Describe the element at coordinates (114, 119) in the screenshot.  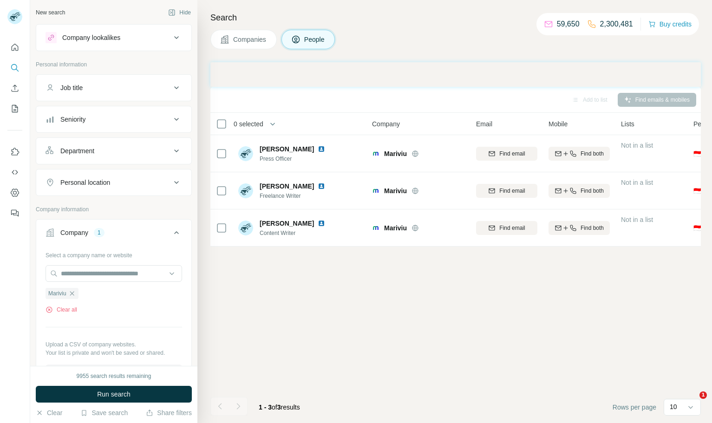
I see `button: Seniority` at that location.